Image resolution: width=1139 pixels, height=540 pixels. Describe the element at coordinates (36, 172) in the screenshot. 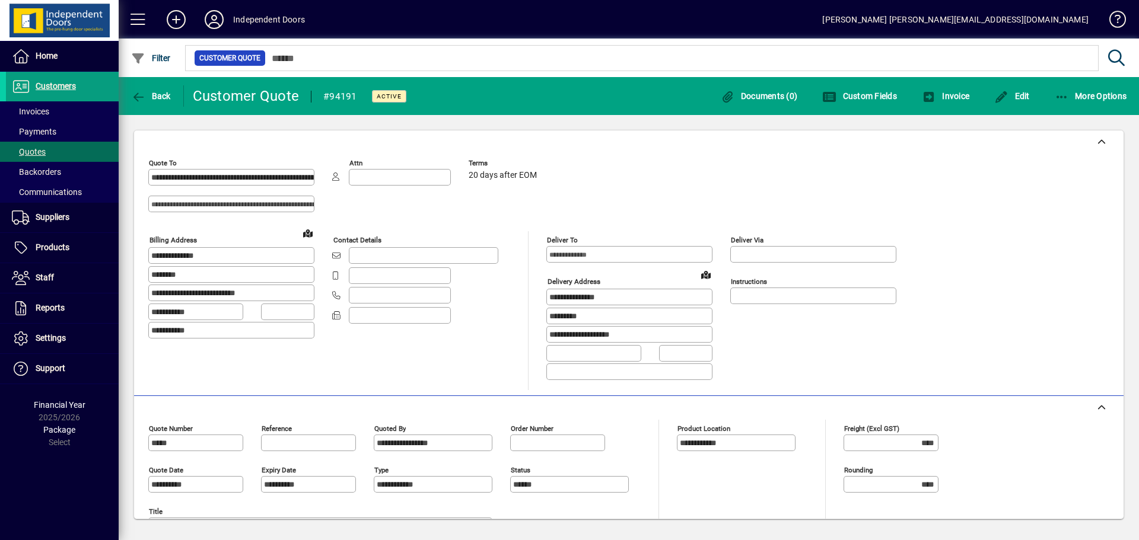

I see `span: Backorders` at that location.